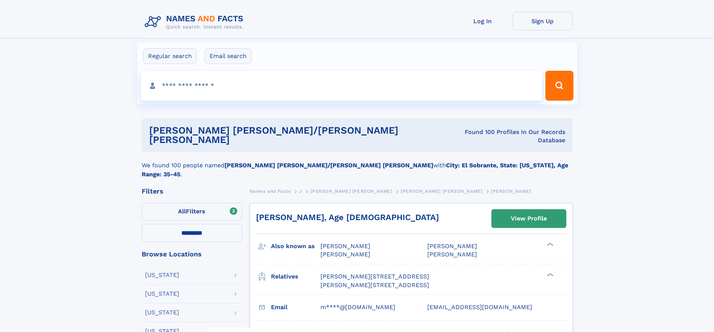 The image size is (714, 332). I want to click on a: Log In, so click(483, 21).